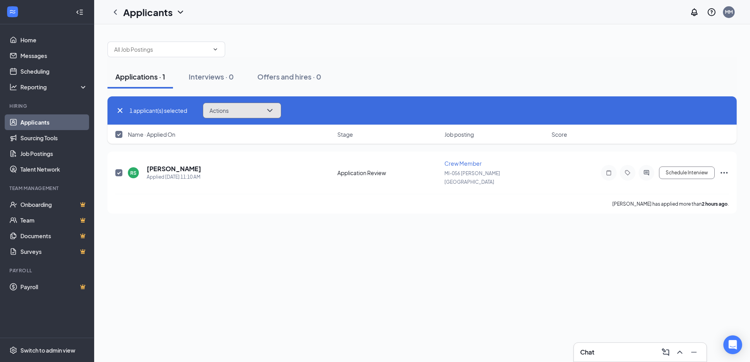 Image resolution: width=750 pixels, height=362 pixels. Describe the element at coordinates (715, 204) in the screenshot. I see `b: 2 hours ago` at that location.